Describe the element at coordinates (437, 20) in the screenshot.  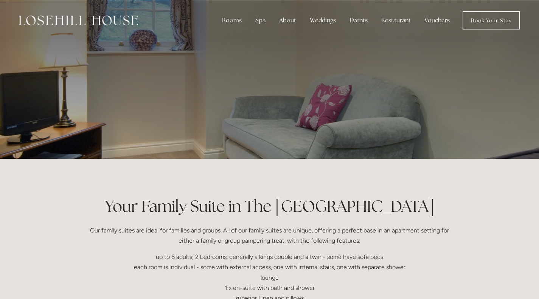
I see `a: Vouchers` at that location.